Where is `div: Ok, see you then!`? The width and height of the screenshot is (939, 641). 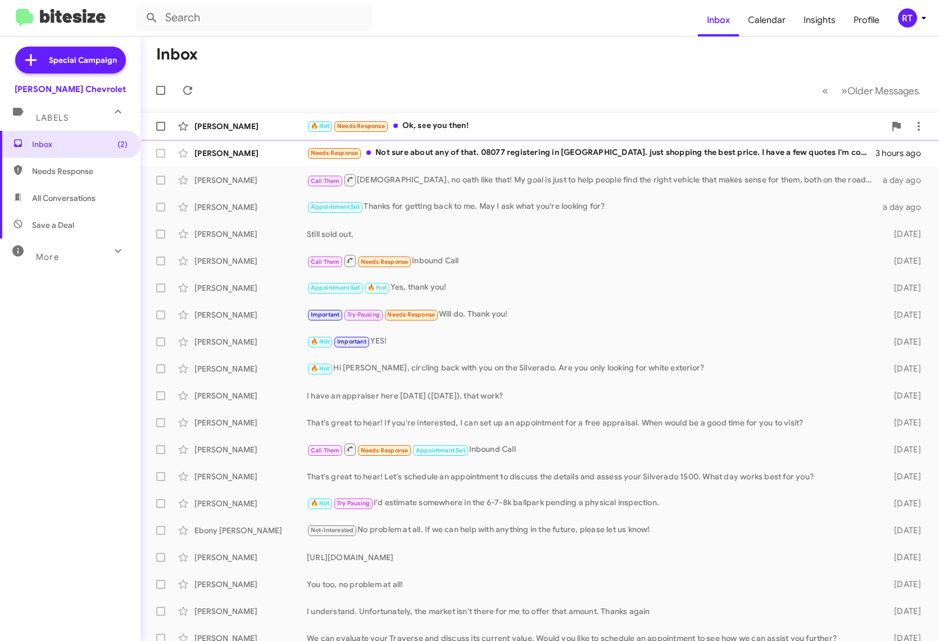
div: Ok, see you then! is located at coordinates (595, 126).